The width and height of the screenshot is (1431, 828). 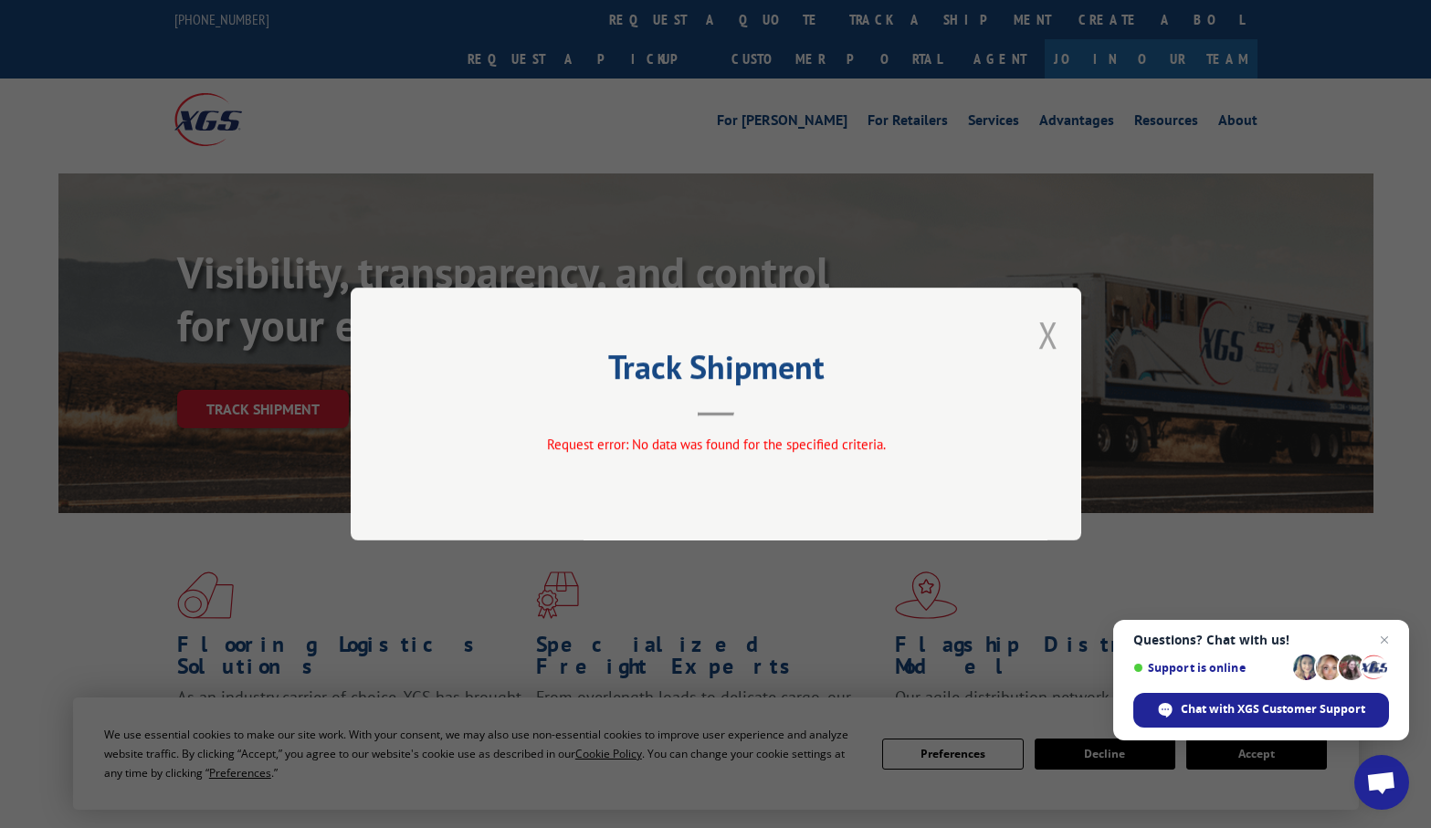 I want to click on span: Close chat, so click(x=1384, y=640).